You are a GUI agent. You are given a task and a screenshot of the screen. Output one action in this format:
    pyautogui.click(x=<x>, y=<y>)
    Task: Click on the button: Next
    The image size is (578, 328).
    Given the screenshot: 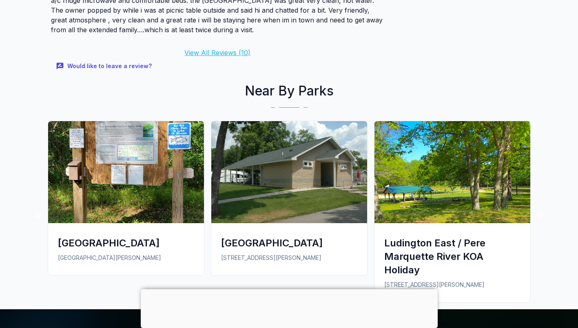 What is the action you would take?
    pyautogui.click(x=540, y=215)
    